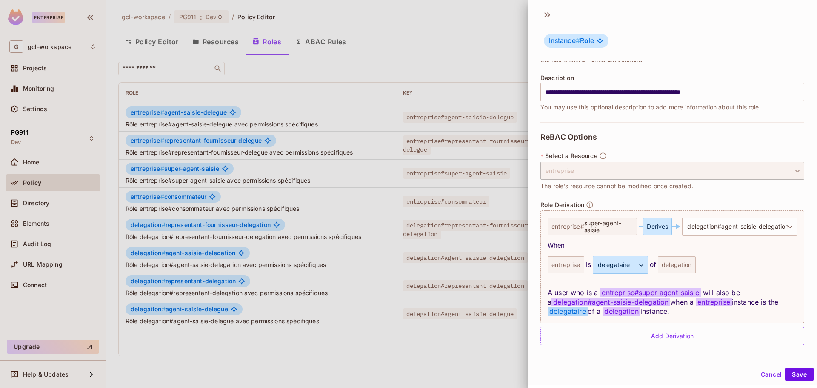  What do you see at coordinates (755, 226) in the screenshot?
I see `span: agent-saisie-delegation` at bounding box center [755, 226].